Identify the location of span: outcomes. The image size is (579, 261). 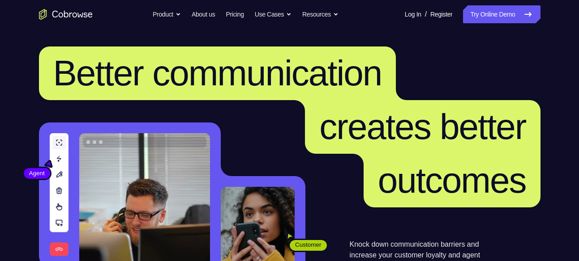
(452, 180).